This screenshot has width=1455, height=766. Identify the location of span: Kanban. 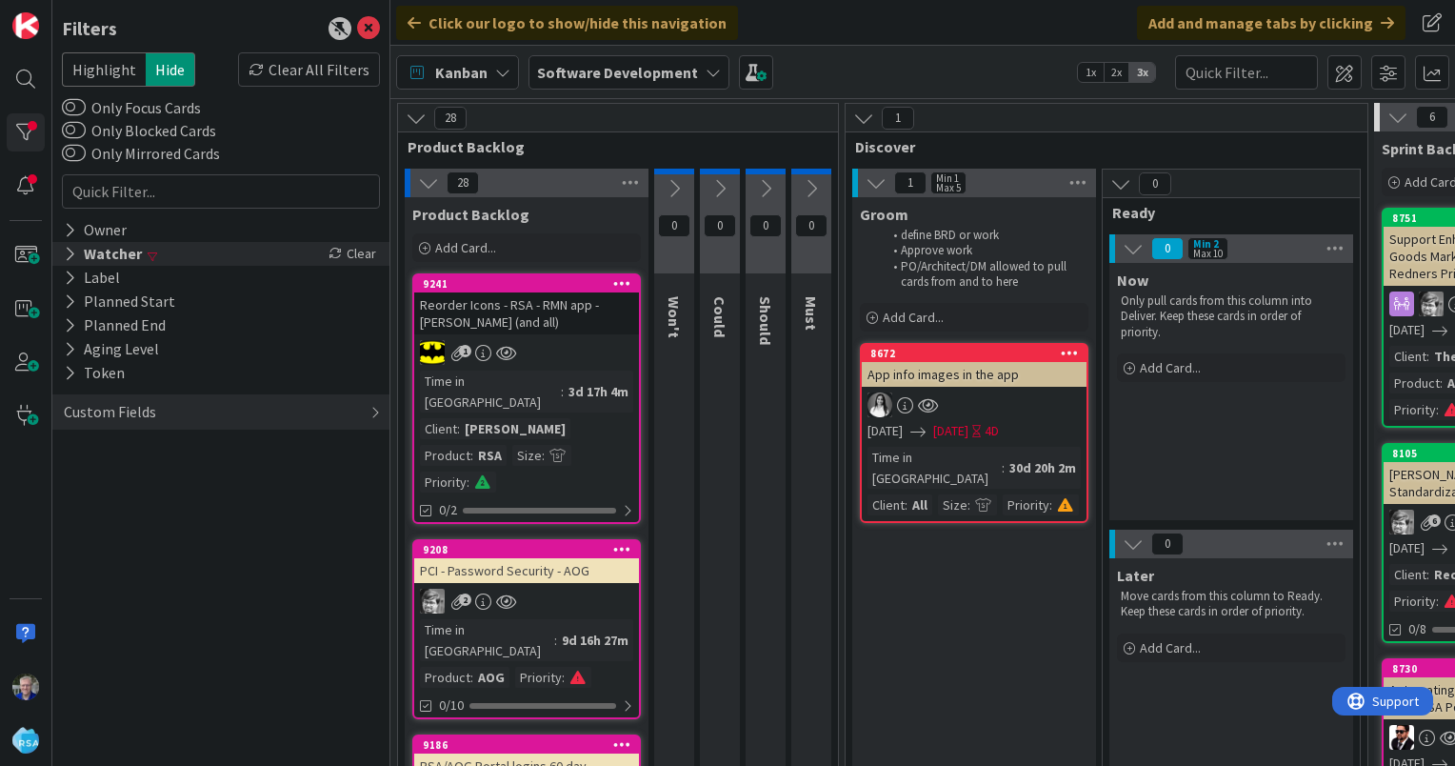
(461, 72).